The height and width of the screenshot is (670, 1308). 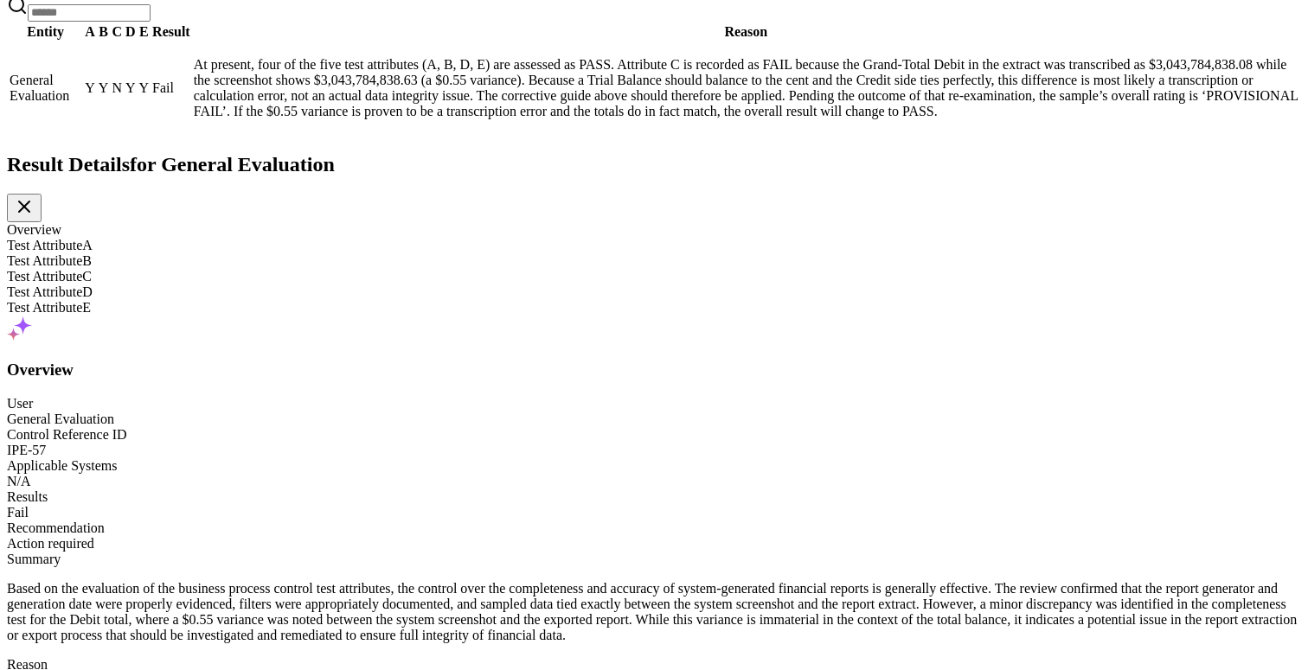 I want to click on th: B, so click(x=104, y=32).